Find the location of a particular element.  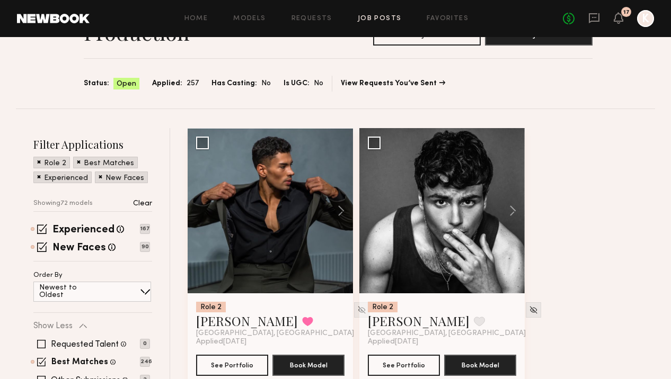

span: Status: is located at coordinates (96, 84).